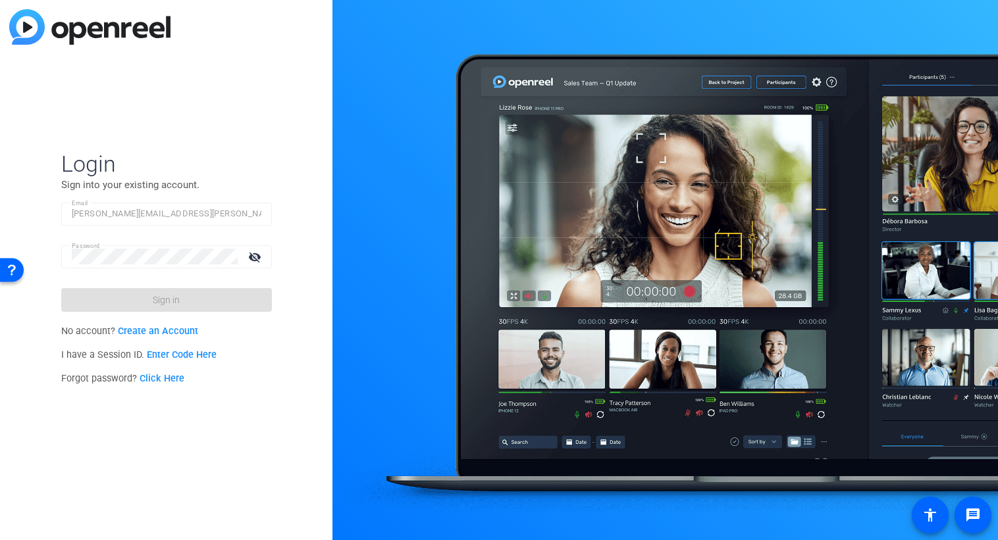 This screenshot has width=998, height=540. I want to click on span: I have a Session ID., so click(139, 355).